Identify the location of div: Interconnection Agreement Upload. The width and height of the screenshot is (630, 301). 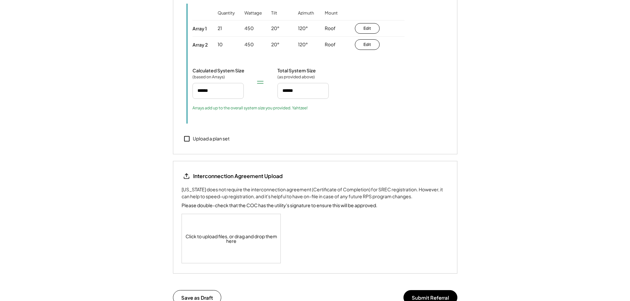
(238, 176).